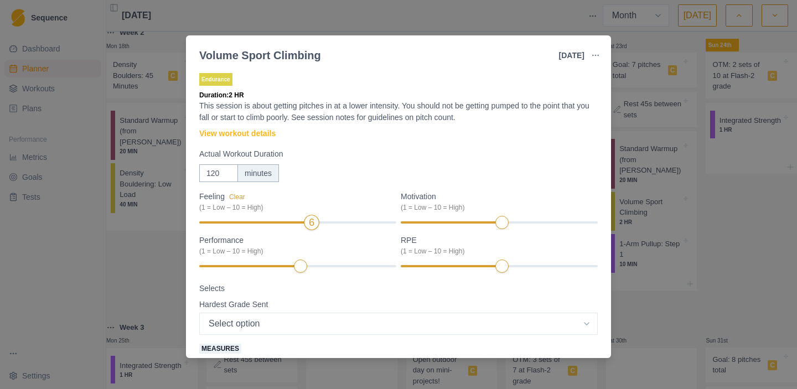 This screenshot has height=389, width=797. I want to click on span: Measures, so click(220, 349).